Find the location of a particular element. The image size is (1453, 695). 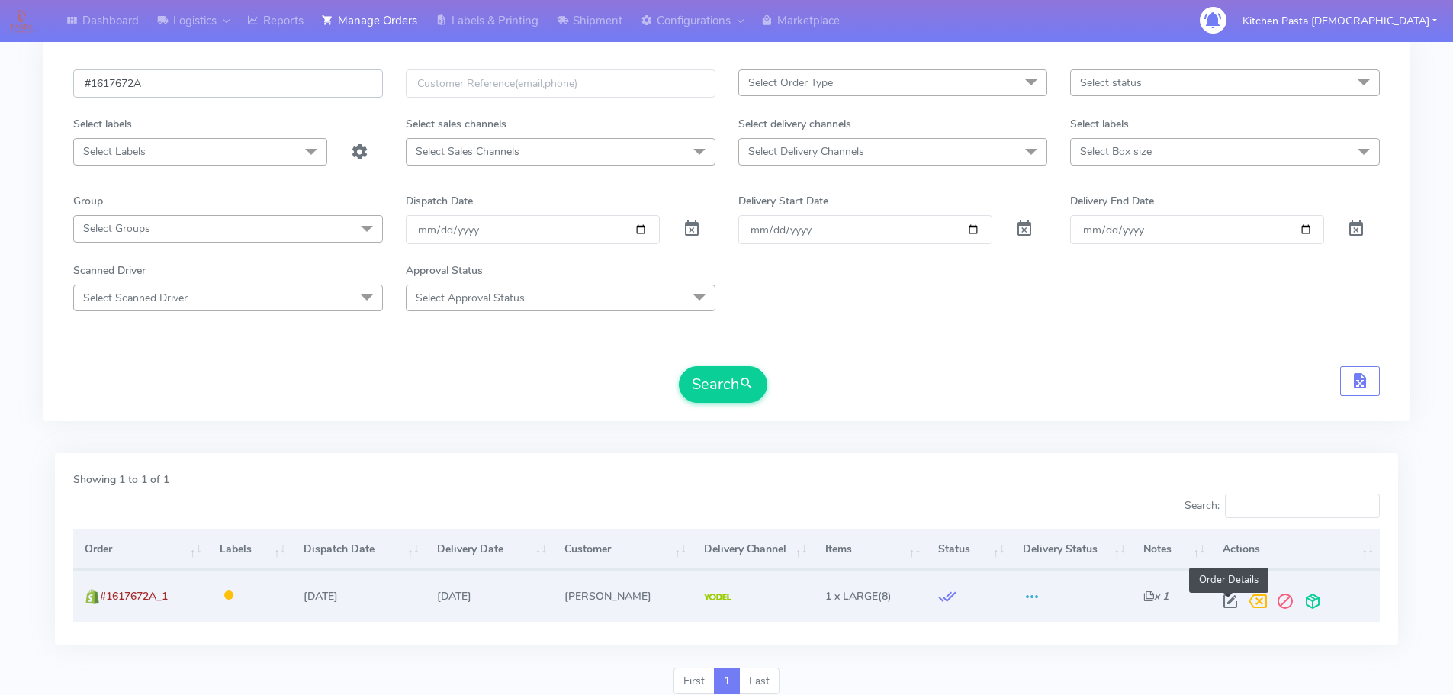

img: shopify.png is located at coordinates (92, 596).